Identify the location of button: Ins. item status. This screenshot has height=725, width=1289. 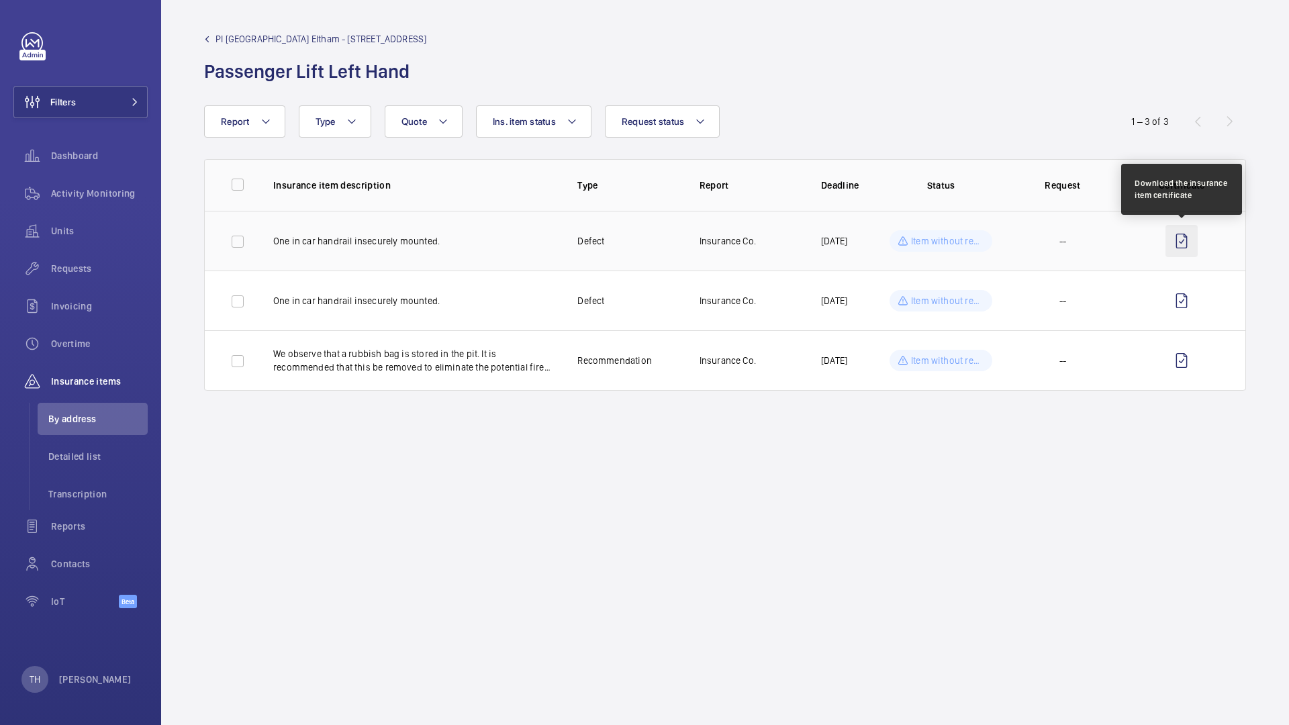
(534, 121).